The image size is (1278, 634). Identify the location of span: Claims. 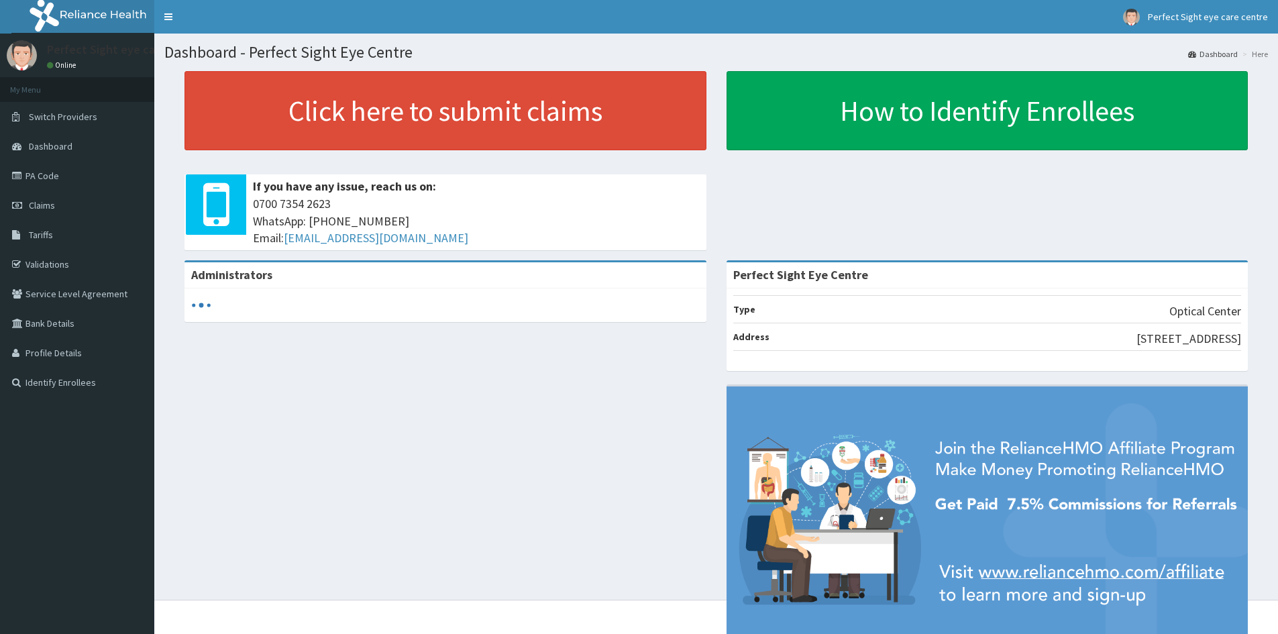
(42, 205).